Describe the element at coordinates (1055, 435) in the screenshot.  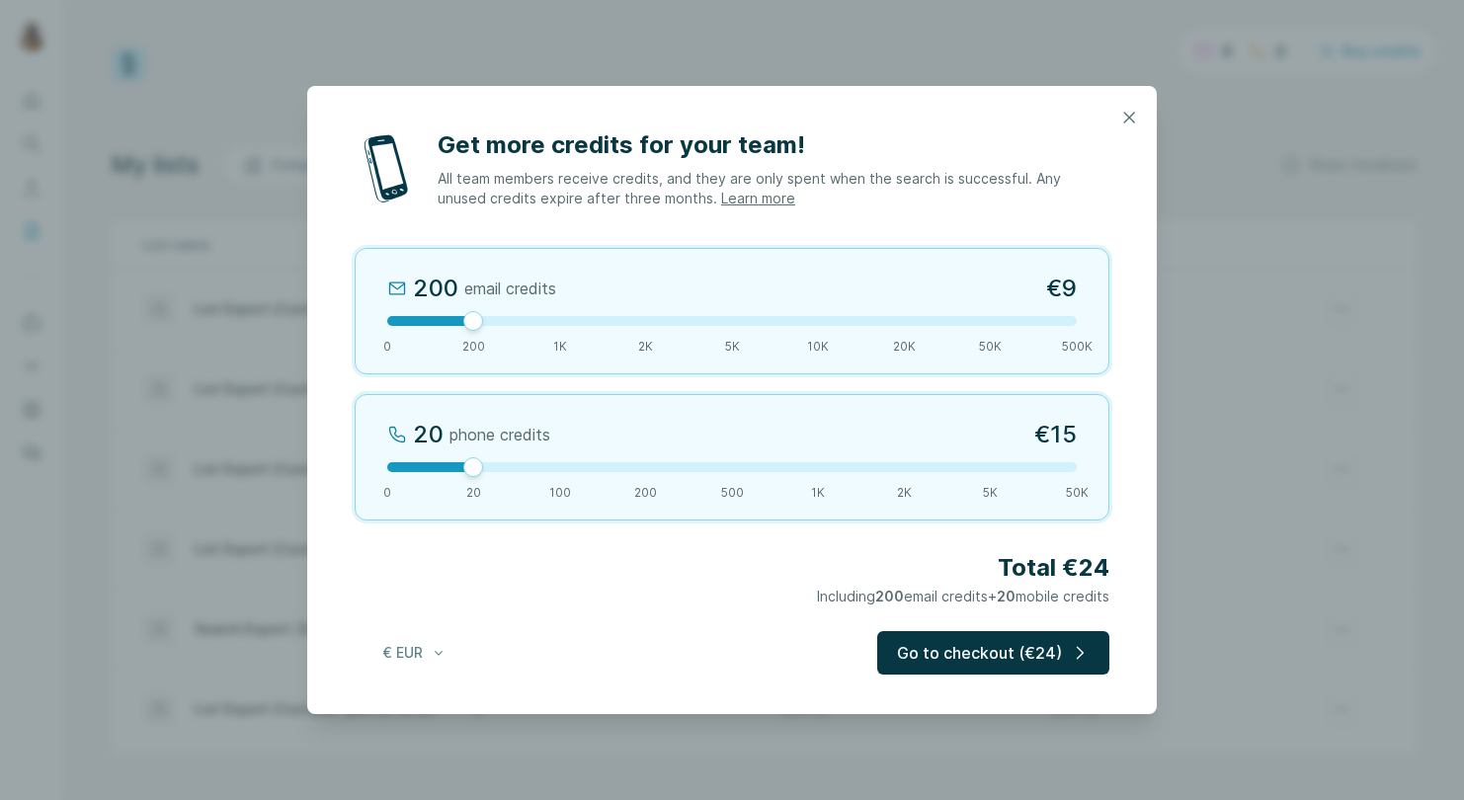
I see `span: €15` at that location.